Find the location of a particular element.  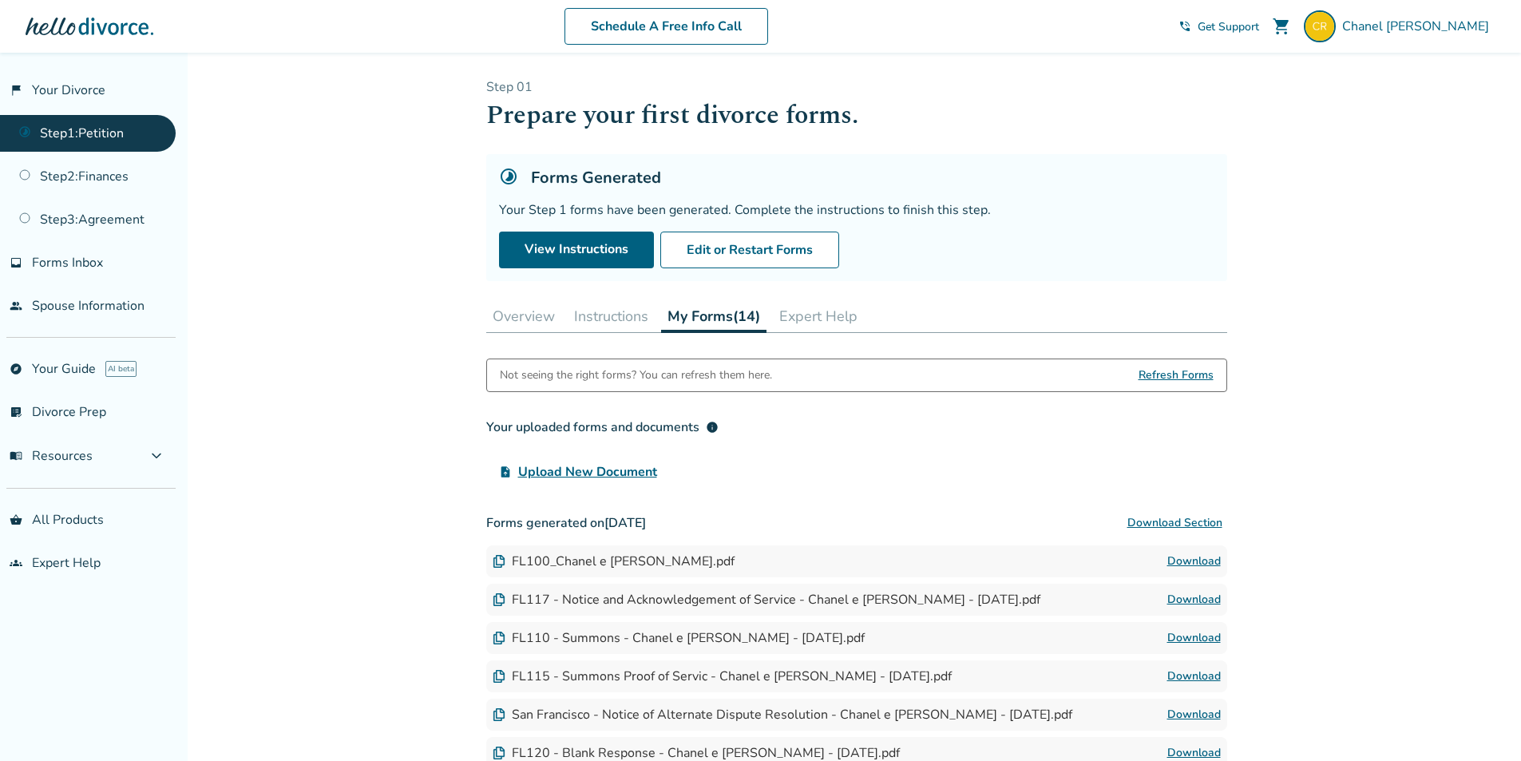

span: shopping_basket is located at coordinates (16, 520).